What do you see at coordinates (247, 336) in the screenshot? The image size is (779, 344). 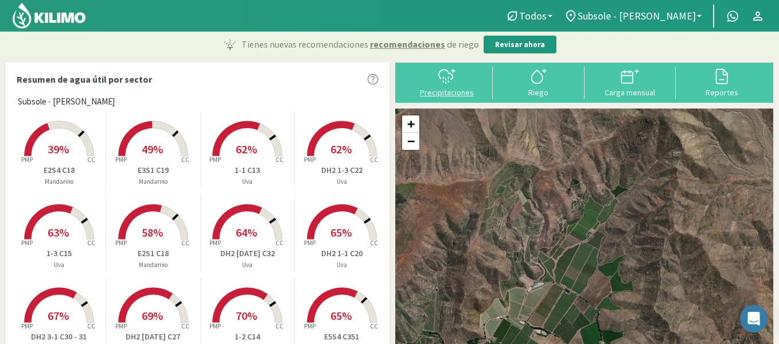 I see `p: 1-2 C14` at bounding box center [247, 336].